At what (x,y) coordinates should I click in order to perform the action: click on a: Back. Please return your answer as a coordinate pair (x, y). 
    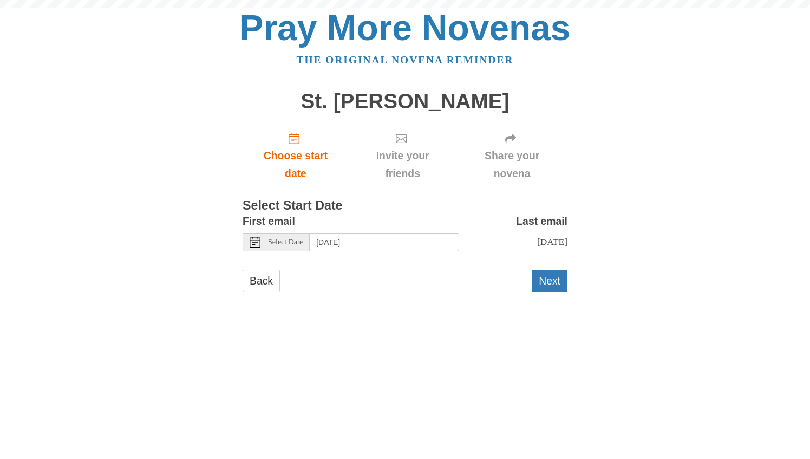
    Looking at the image, I should click on (261, 281).